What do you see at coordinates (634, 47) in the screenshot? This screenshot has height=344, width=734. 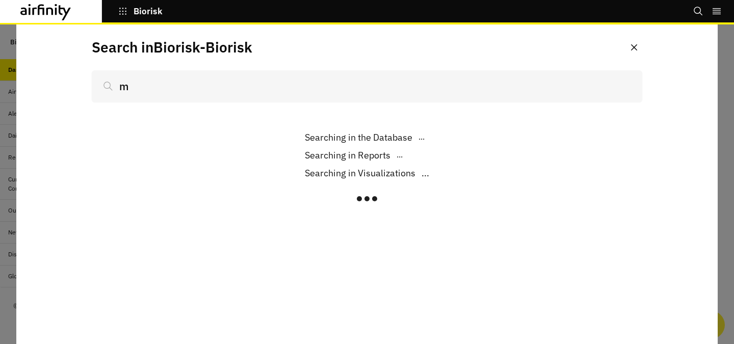 I see `button: Close` at bounding box center [634, 47].